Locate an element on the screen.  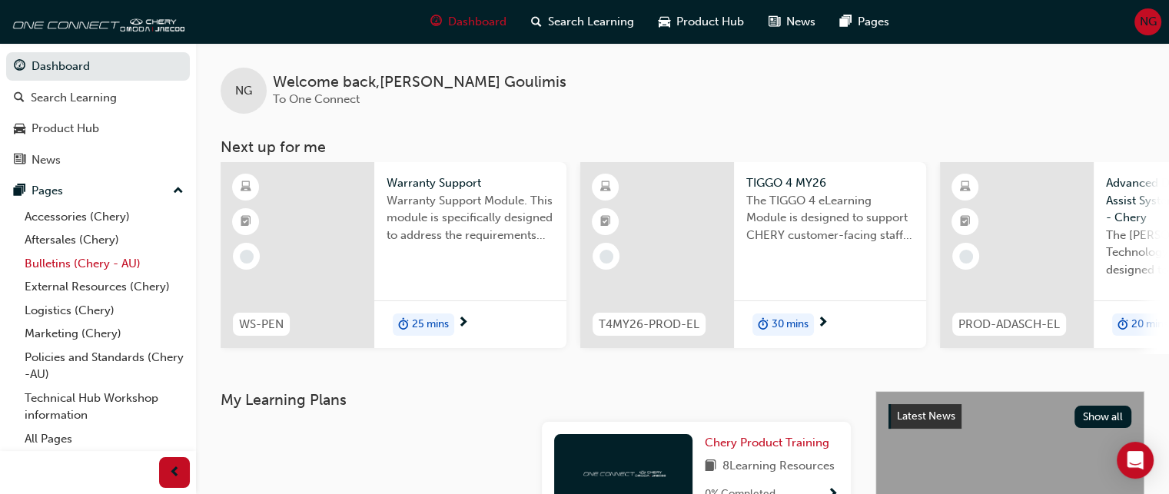
button: DashboardSearch LearningProduct HubNews is located at coordinates (98, 113).